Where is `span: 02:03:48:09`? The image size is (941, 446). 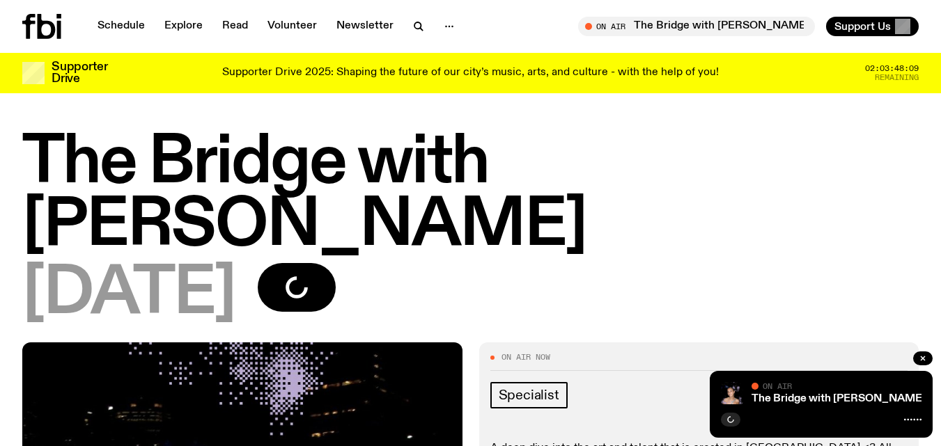
span: 02:03:48:09 is located at coordinates (891, 68).